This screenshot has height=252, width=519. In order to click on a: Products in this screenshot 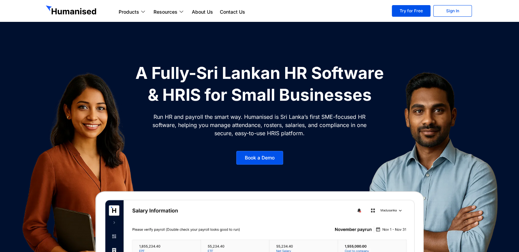, I will do `click(133, 12)`.